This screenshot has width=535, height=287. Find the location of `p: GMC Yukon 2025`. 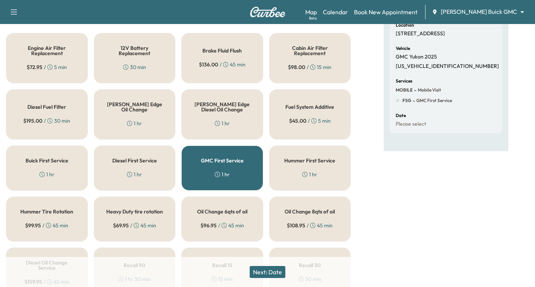

p: GMC Yukon 2025 is located at coordinates (417, 57).